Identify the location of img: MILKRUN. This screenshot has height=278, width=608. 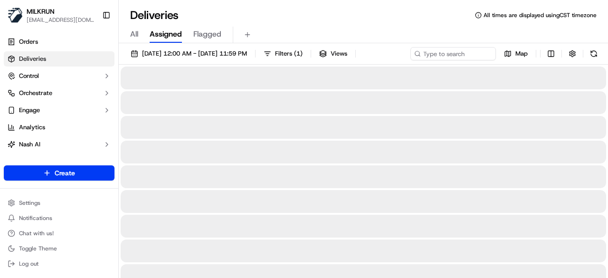
(15, 15).